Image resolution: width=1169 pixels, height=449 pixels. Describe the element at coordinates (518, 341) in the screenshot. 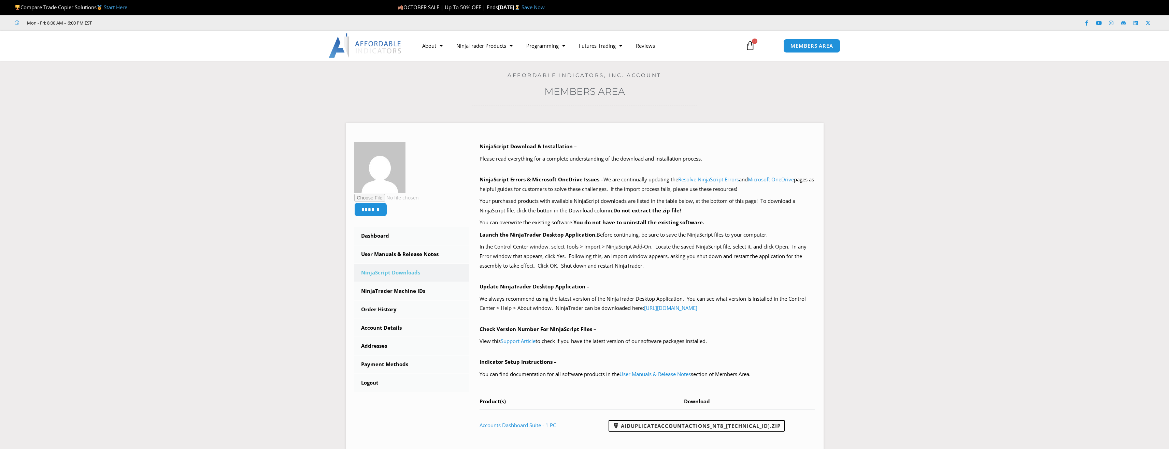

I see `a: Support Article` at that location.